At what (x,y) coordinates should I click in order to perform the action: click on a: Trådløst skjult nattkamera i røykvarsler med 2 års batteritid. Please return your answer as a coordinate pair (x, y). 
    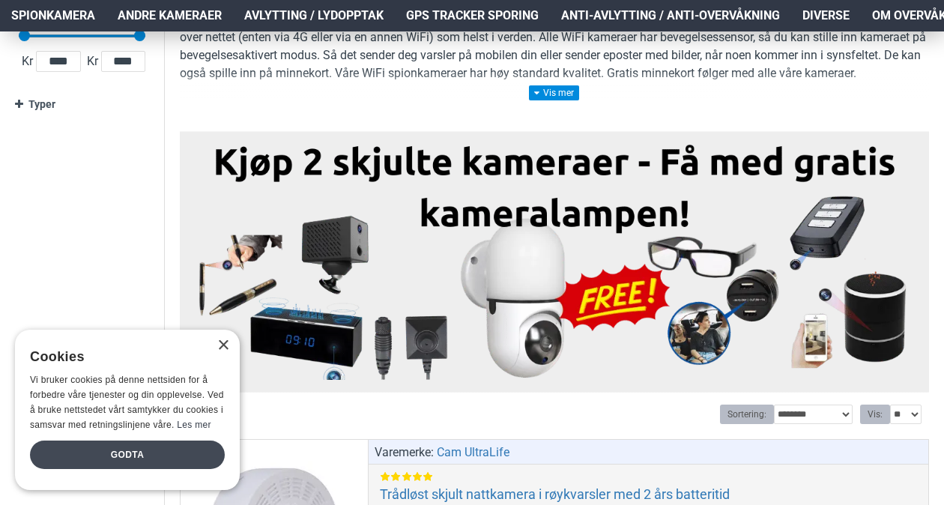
    Looking at the image, I should click on (554, 494).